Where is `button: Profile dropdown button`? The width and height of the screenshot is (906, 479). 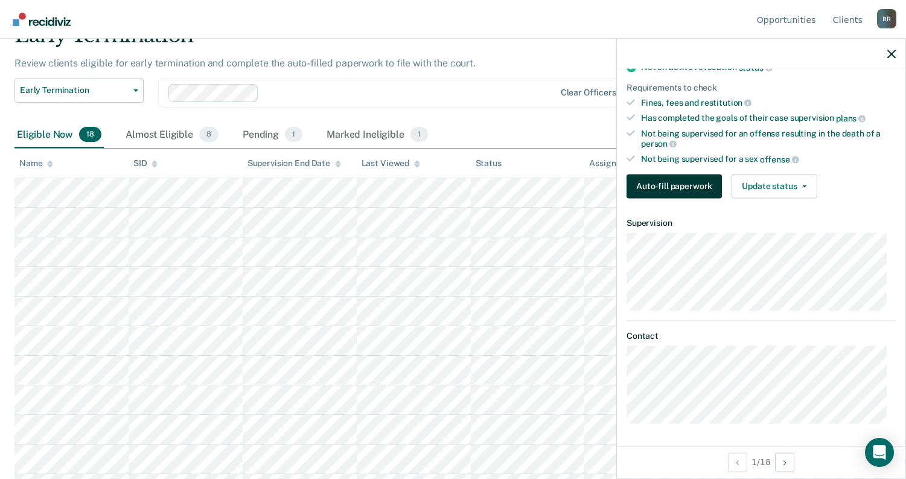 button: Profile dropdown button is located at coordinates (886, 19).